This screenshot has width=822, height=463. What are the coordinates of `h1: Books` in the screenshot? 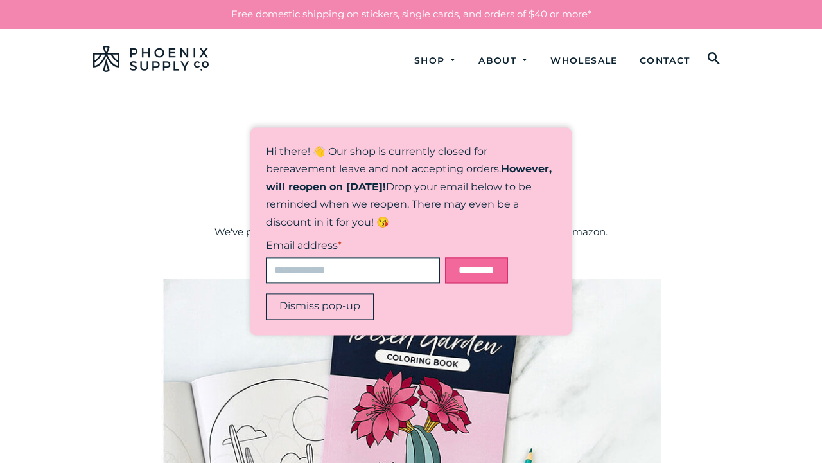 It's located at (411, 153).